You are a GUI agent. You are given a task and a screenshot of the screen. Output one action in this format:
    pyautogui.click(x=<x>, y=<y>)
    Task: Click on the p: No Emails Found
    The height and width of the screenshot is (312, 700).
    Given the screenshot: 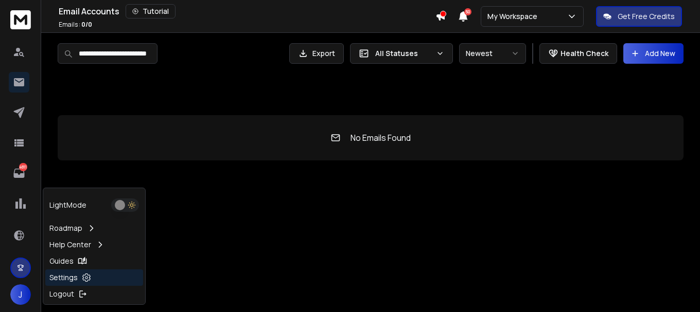 What is the action you would take?
    pyautogui.click(x=380, y=138)
    